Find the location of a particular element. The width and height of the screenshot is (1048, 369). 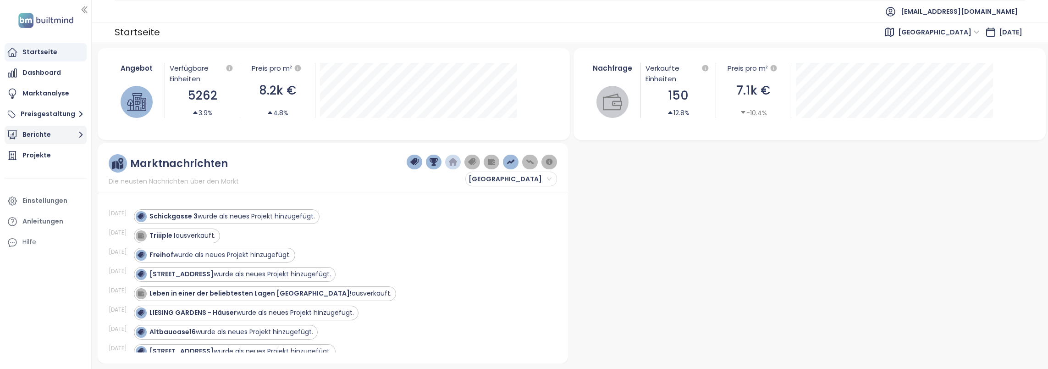

div: 5262 is located at coordinates (202, 95).